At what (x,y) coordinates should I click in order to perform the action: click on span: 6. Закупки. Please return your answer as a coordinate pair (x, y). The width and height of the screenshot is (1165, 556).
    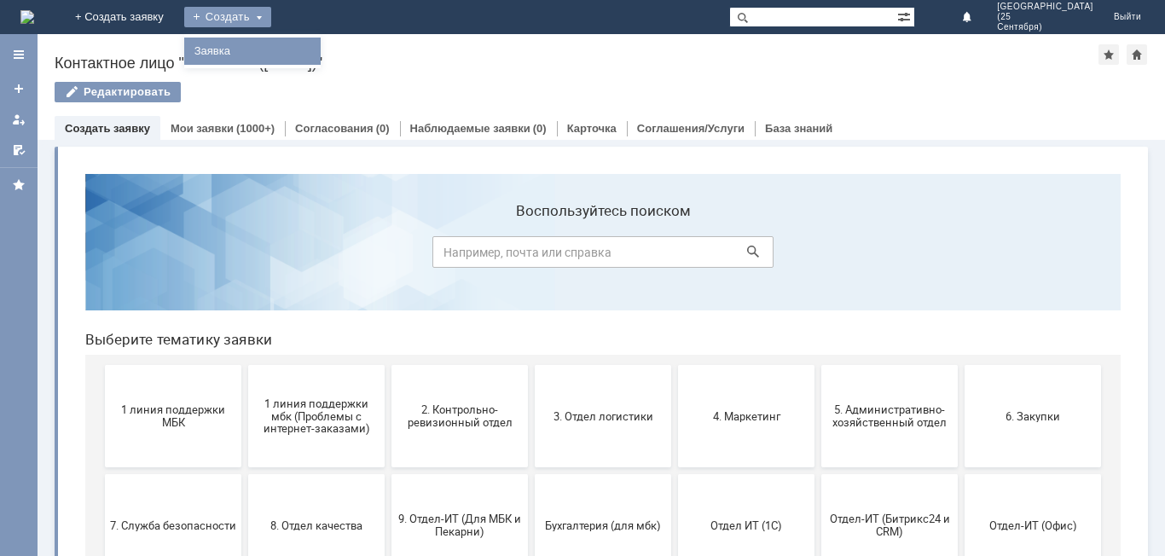
    Looking at the image, I should click on (961, 255).